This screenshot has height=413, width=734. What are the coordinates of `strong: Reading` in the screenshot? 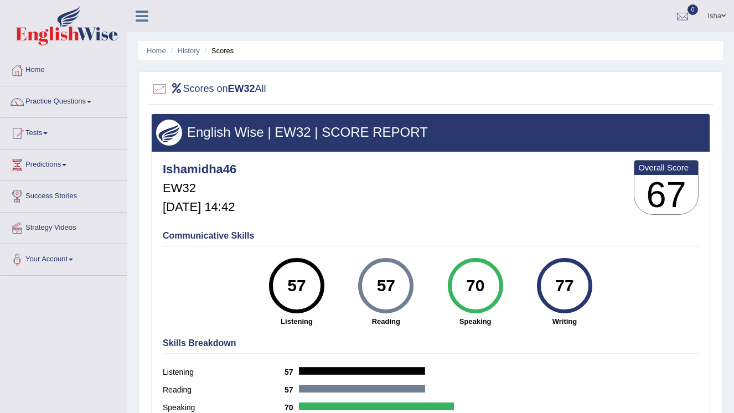 It's located at (386, 321).